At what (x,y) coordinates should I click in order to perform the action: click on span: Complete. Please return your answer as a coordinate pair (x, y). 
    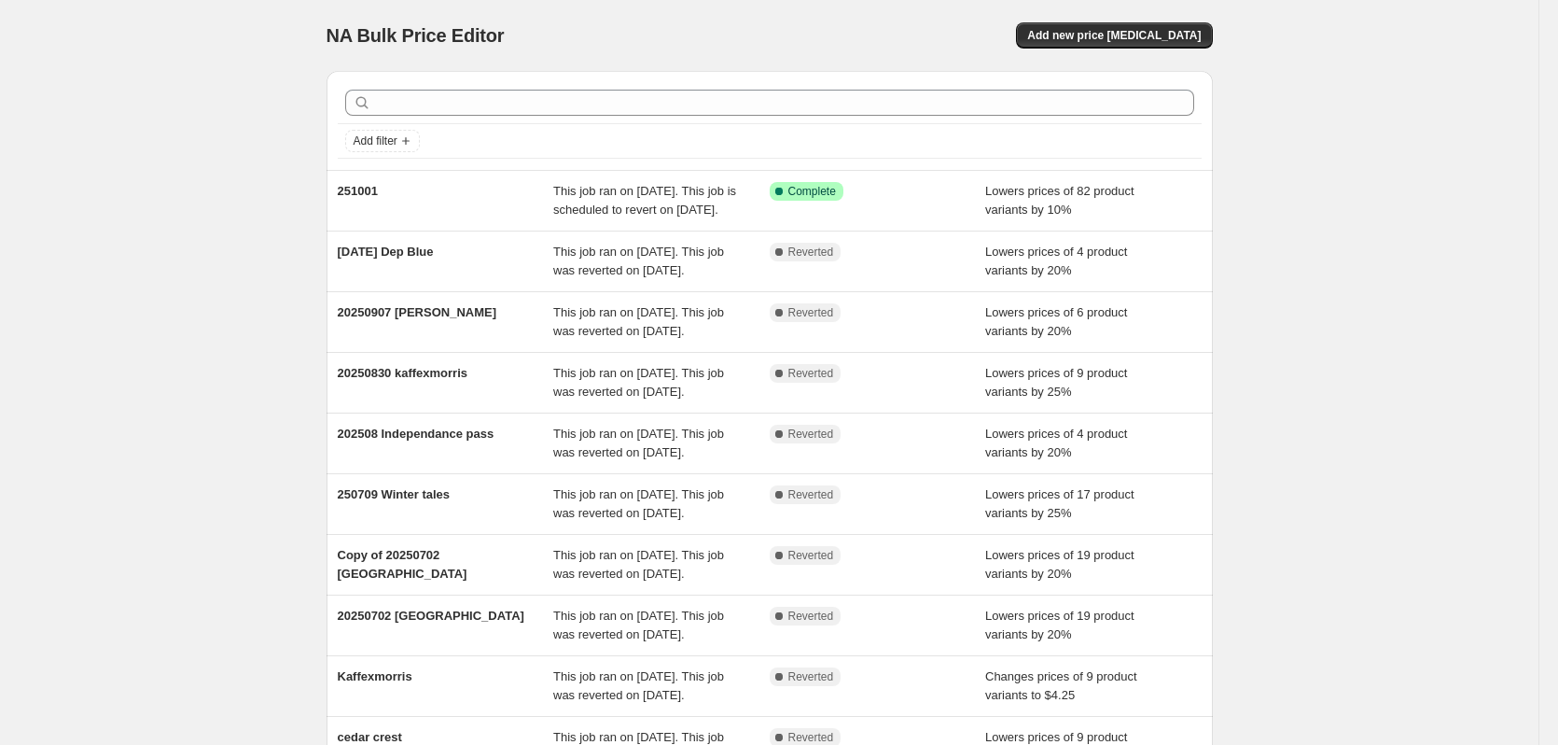
    Looking at the image, I should click on (812, 191).